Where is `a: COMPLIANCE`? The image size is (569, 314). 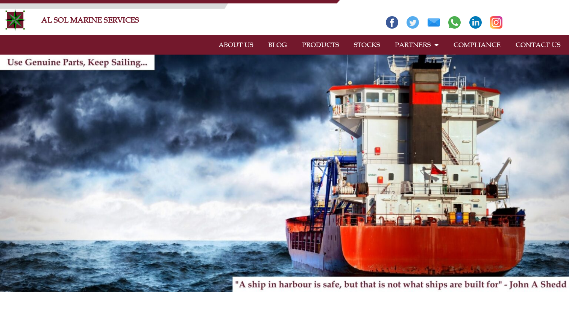 a: COMPLIANCE is located at coordinates (477, 45).